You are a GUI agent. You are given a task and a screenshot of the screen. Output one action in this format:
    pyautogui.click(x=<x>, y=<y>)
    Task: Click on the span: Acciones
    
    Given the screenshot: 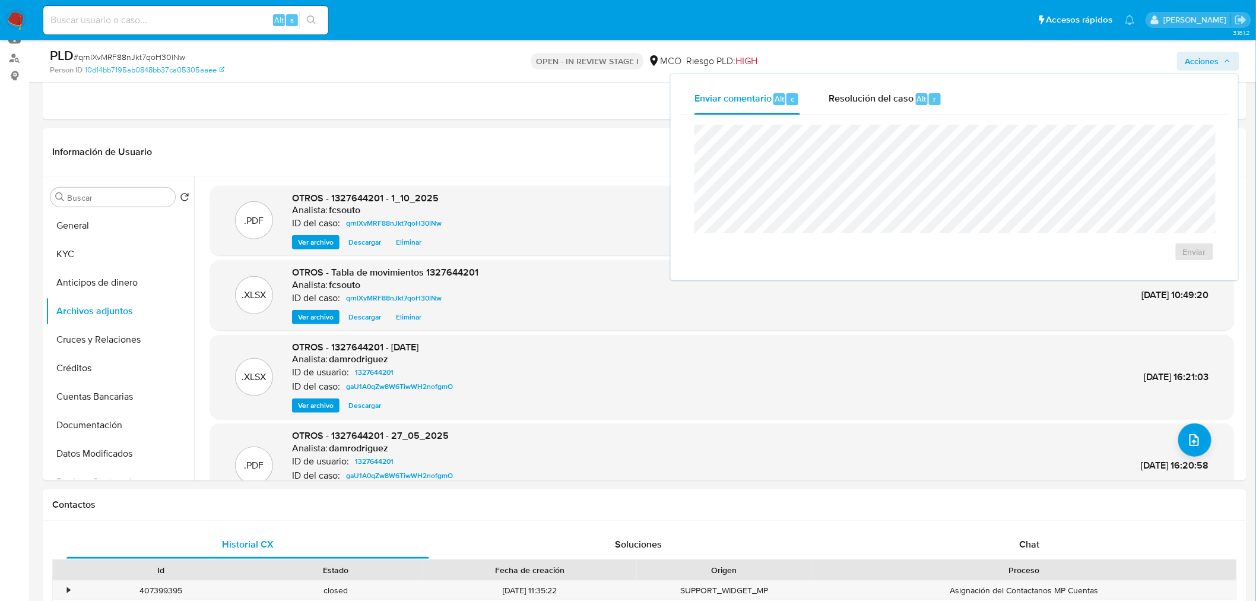 What is the action you would take?
    pyautogui.click(x=1202, y=61)
    